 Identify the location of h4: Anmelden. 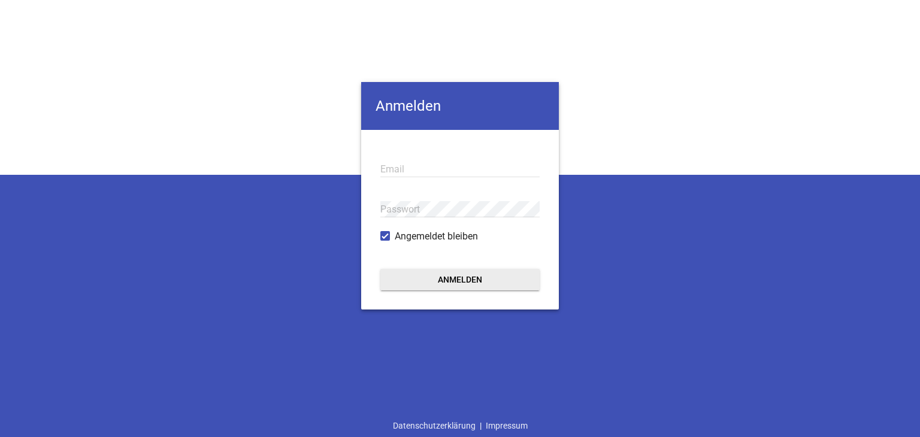
(460, 106).